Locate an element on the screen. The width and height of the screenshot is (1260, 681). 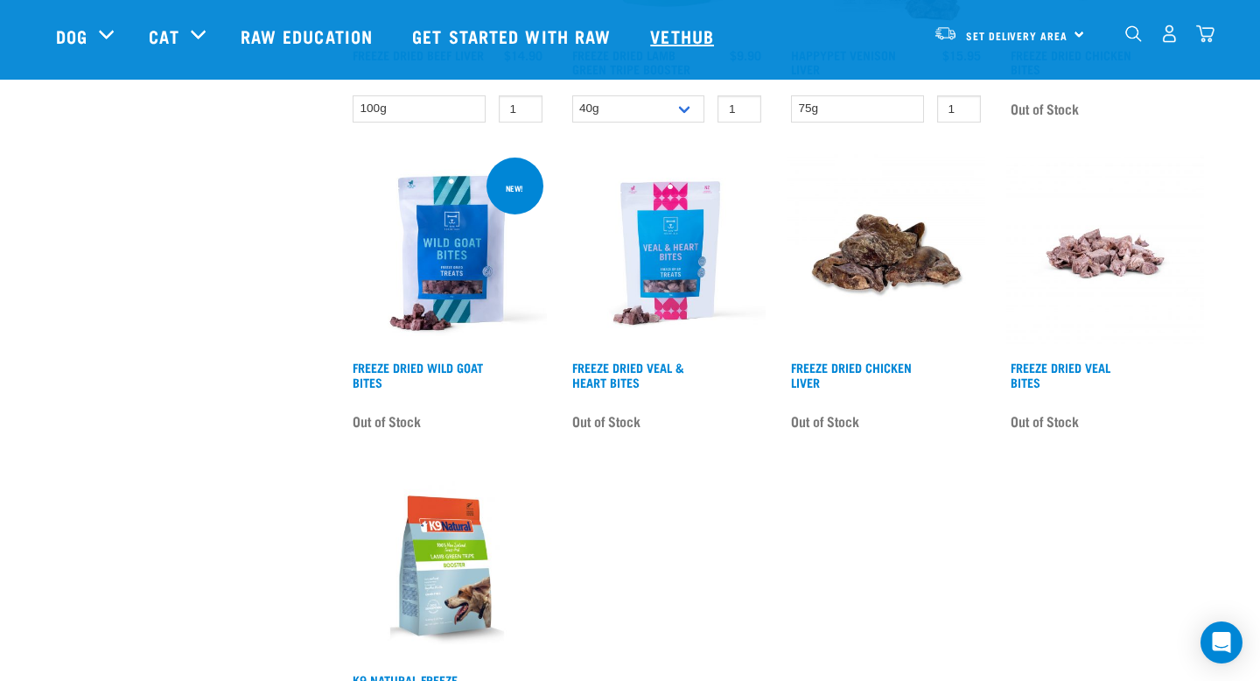
img: Raw Essentials Freeze Dried Wild Goat Bites PetTreats Product Shot is located at coordinates (447, 253).